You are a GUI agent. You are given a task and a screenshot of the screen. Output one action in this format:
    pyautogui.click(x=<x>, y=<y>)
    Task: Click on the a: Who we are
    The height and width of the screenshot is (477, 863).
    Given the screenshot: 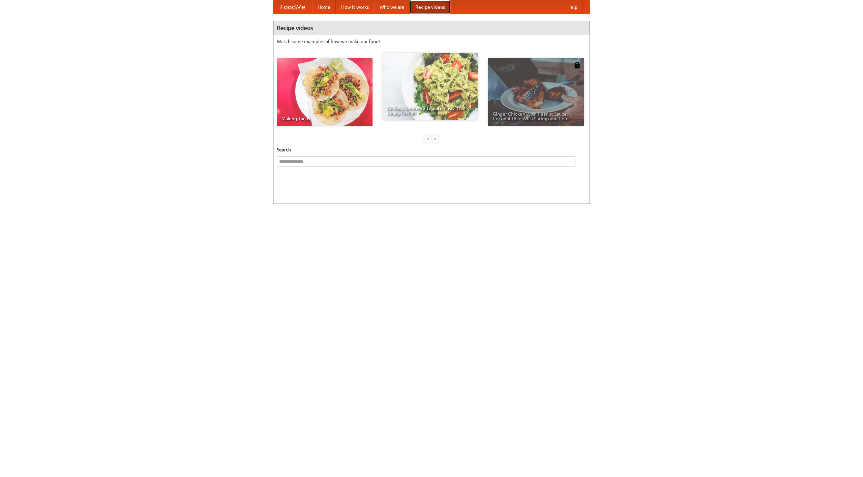 What is the action you would take?
    pyautogui.click(x=392, y=7)
    